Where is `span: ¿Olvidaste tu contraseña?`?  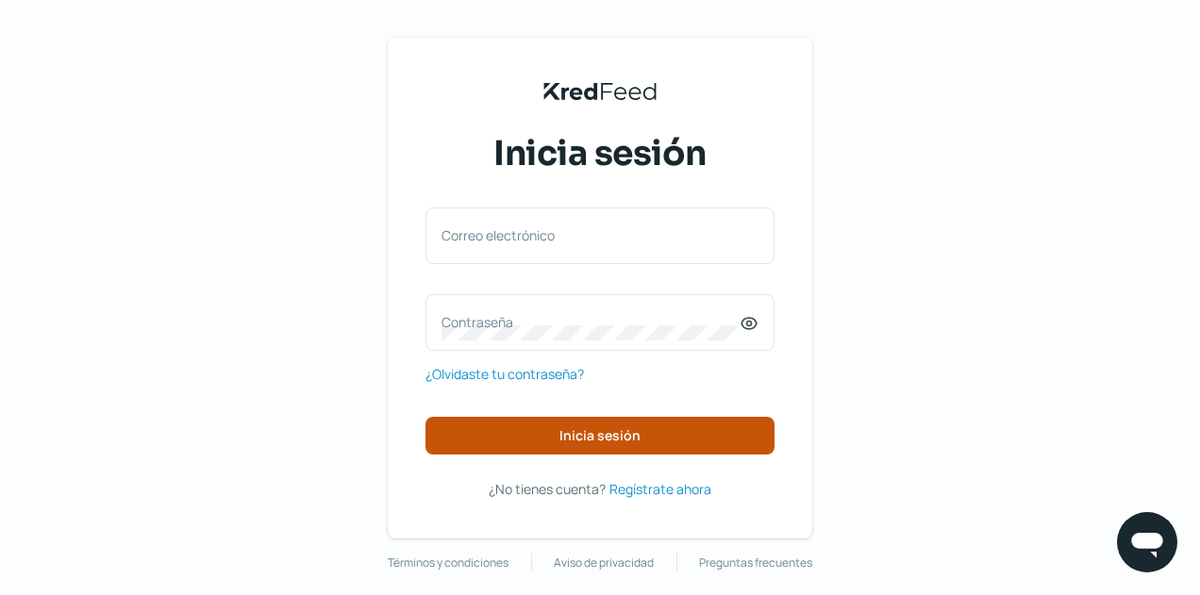 span: ¿Olvidaste tu contraseña? is located at coordinates (505, 374).